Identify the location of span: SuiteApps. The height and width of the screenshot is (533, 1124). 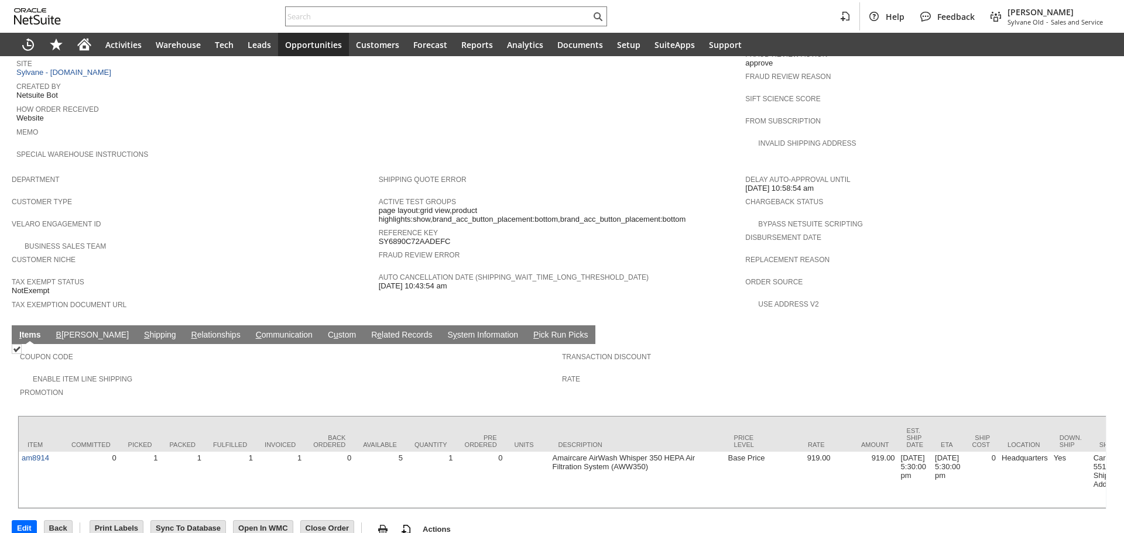
(674, 44).